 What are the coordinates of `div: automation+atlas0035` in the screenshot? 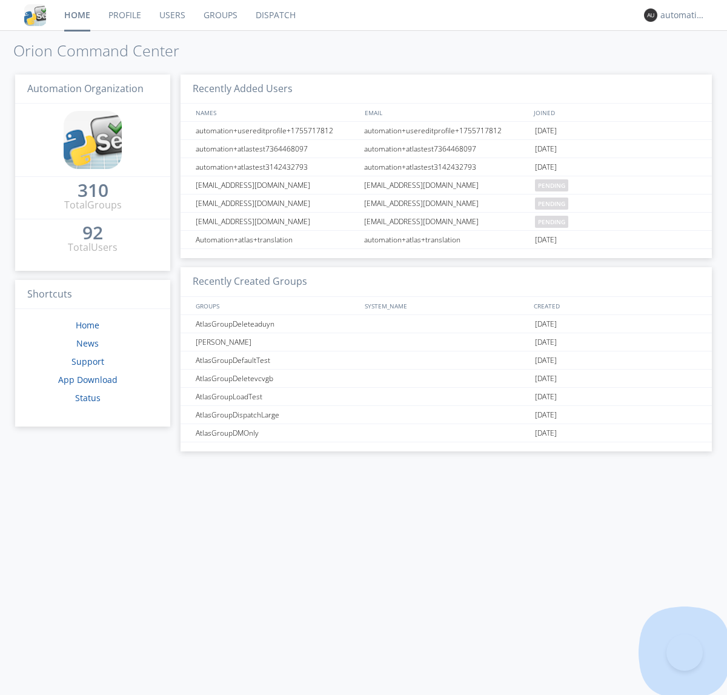 It's located at (683, 15).